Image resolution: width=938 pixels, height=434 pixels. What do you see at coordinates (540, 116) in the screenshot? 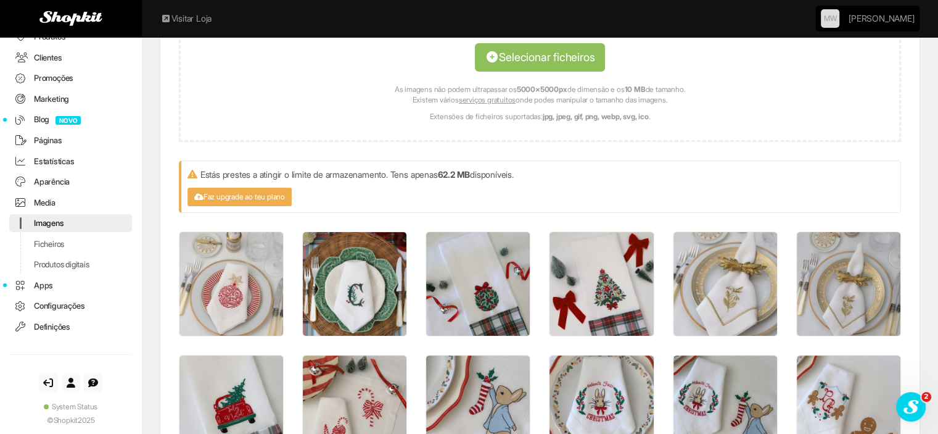
I see `p: Extensões de ficheiros suportadas: .` at bounding box center [540, 116].